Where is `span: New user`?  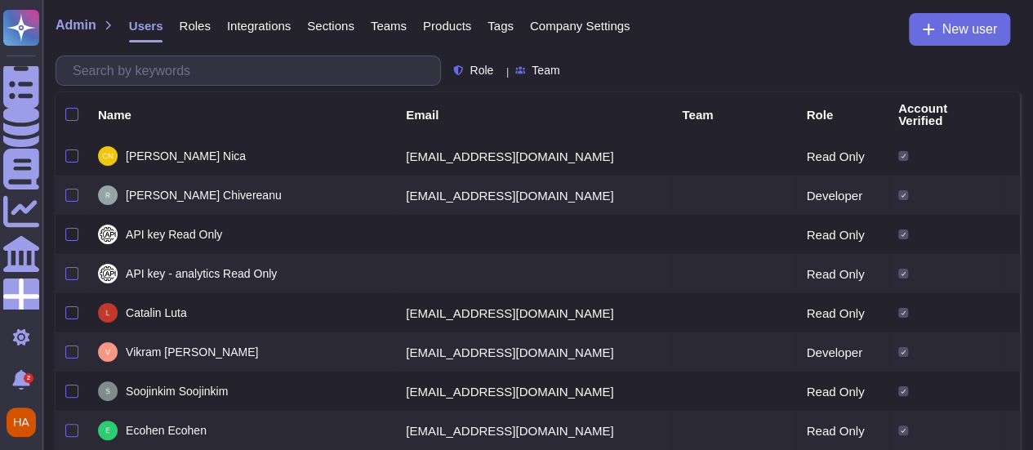
span: New user is located at coordinates (969, 29).